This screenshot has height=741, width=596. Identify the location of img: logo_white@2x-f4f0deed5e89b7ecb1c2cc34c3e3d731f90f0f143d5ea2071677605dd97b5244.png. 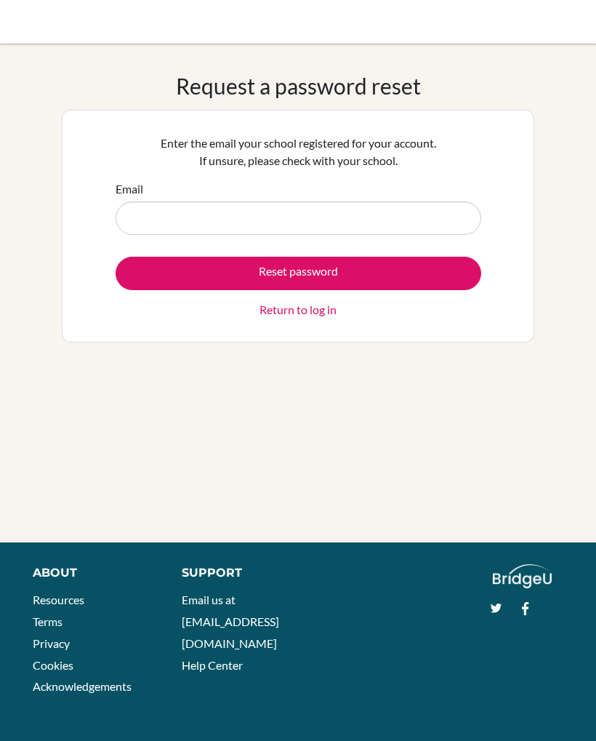
(522, 576).